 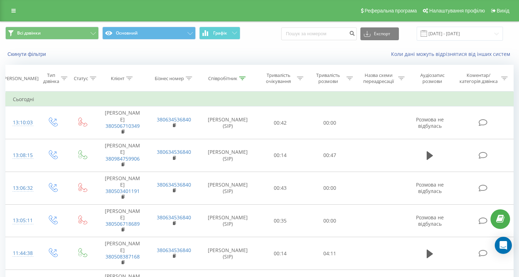 What do you see at coordinates (52, 33) in the screenshot?
I see `button: Всі дзвінки` at bounding box center [52, 33].